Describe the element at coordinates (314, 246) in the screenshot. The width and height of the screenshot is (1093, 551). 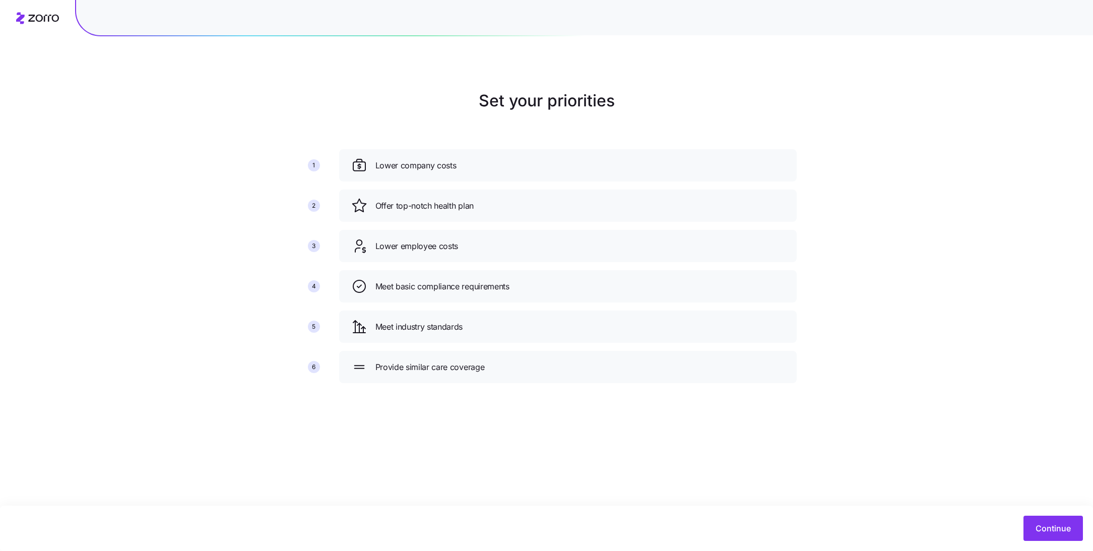
I see `div: 3` at that location.